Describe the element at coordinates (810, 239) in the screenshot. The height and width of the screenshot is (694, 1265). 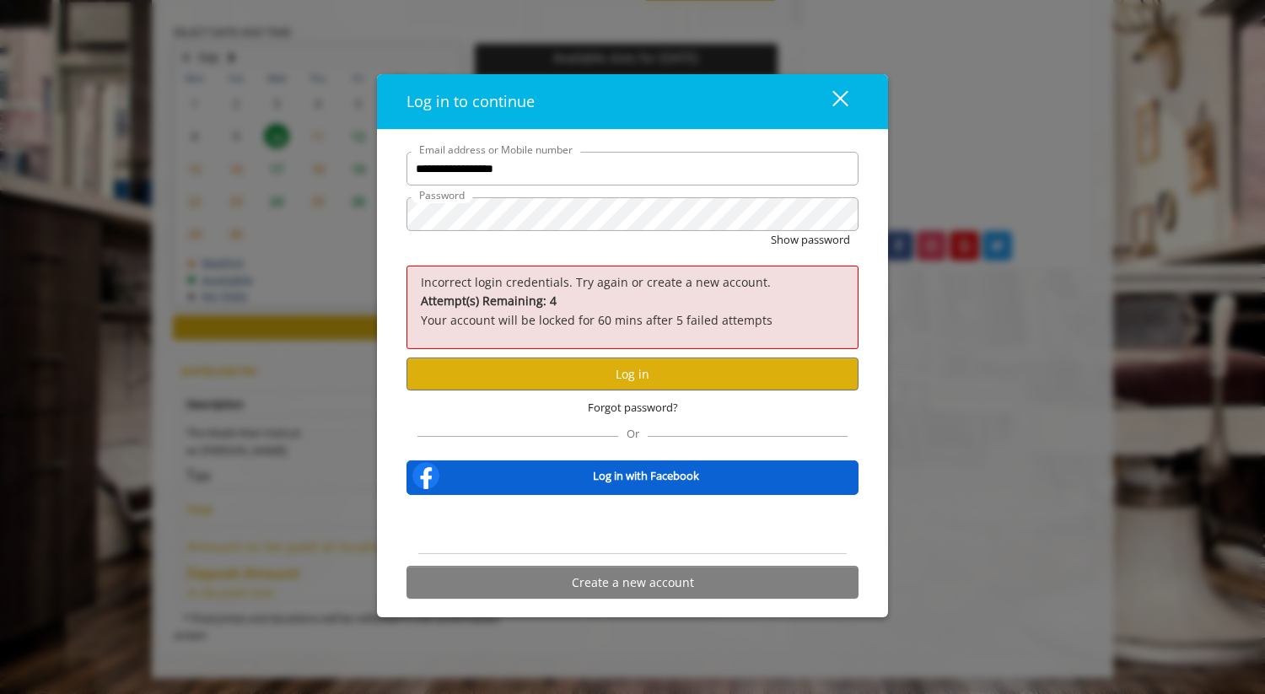
I see `button: Show password` at that location.